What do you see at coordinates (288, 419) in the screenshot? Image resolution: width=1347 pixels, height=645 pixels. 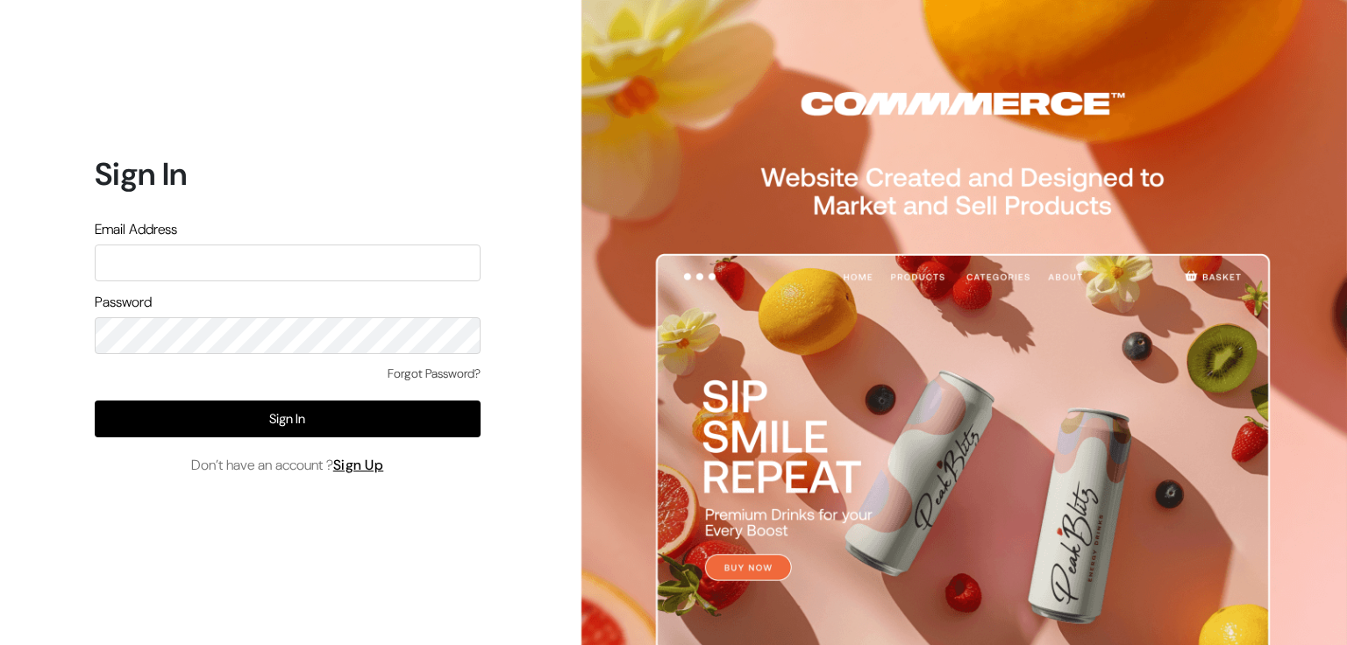 I see `button: Sign In` at bounding box center [288, 419].